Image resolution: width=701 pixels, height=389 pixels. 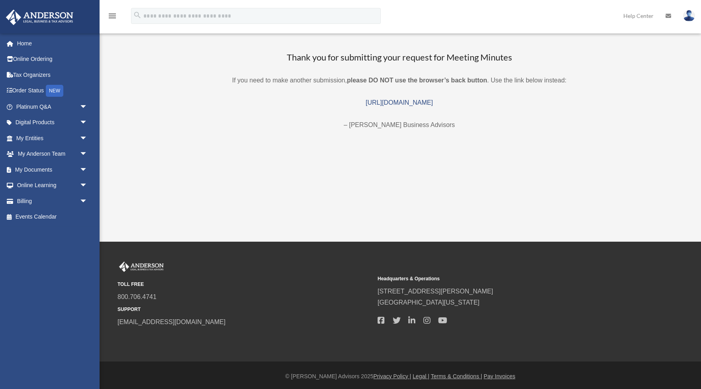 I want to click on a: Online Learningarrow_drop_down, so click(x=53, y=186).